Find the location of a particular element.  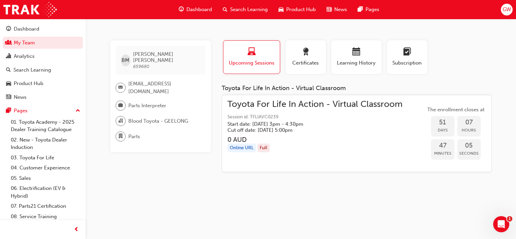

a: 06. Electrification (EV & Hybrid) is located at coordinates (45, 192).